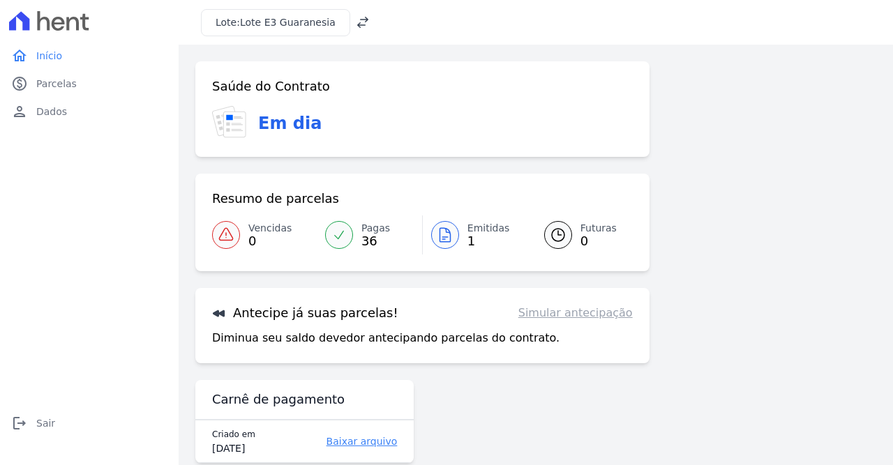 The width and height of the screenshot is (893, 465). What do you see at coordinates (351, 441) in the screenshot?
I see `a: Baixar arquivo` at bounding box center [351, 441].